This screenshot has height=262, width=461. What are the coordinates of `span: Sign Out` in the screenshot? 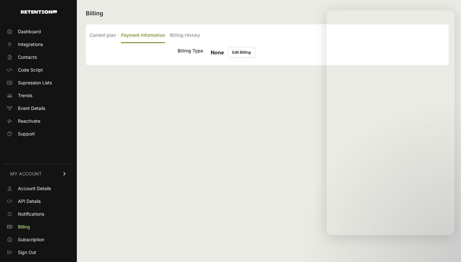 It's located at (27, 253).